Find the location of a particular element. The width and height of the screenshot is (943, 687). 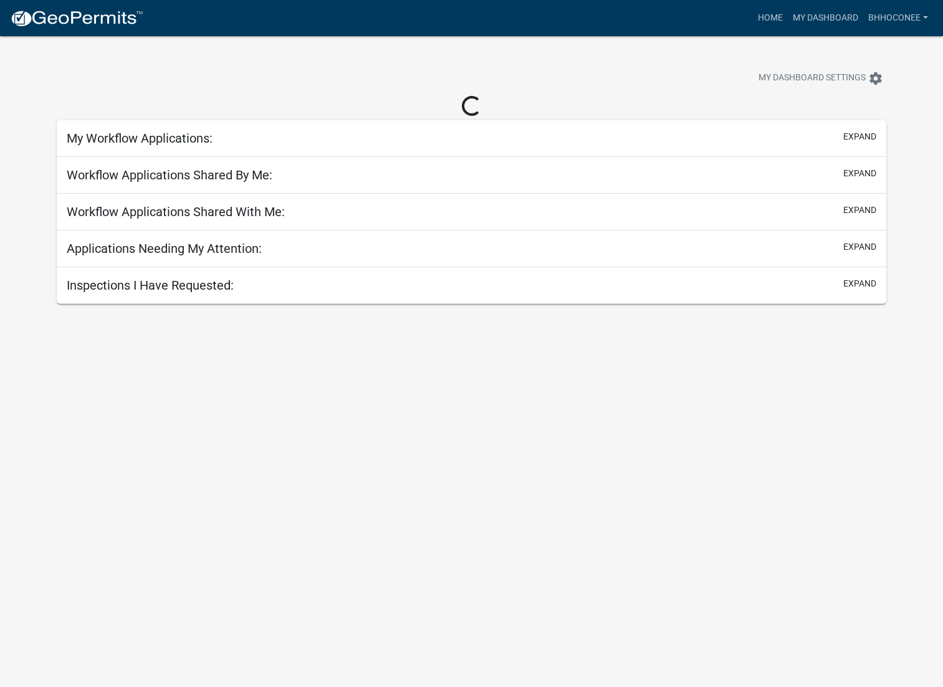

button: My Dashboard Settingssettings is located at coordinates (821, 78).